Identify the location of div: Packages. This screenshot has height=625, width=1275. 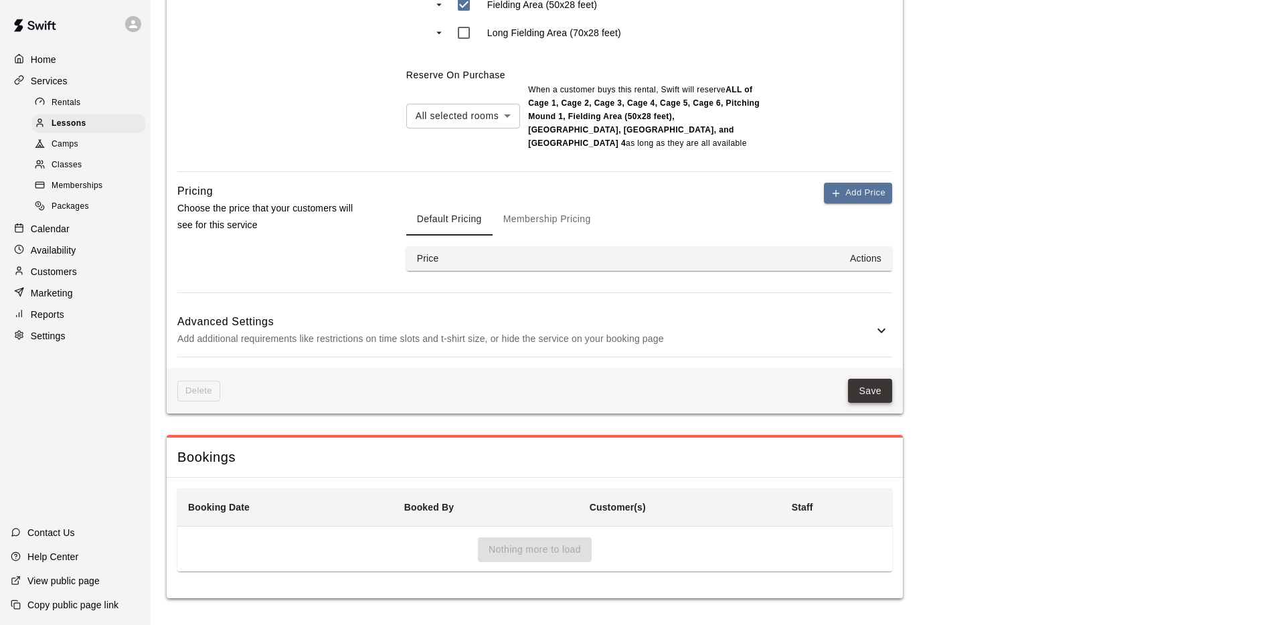
(88, 207).